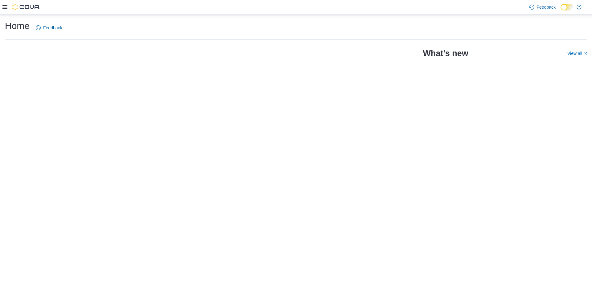 The height and width of the screenshot is (294, 592). Describe the element at coordinates (446, 53) in the screenshot. I see `h2: What's new` at that location.